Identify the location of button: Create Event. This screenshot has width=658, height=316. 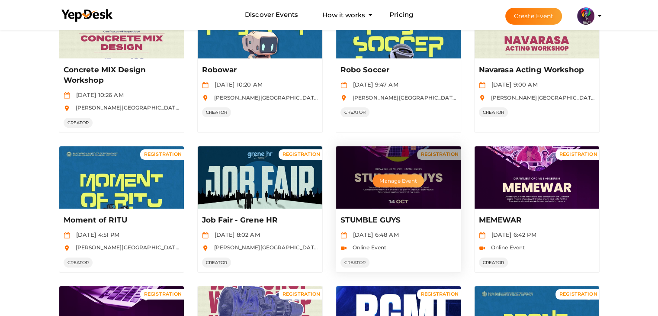
(534, 16).